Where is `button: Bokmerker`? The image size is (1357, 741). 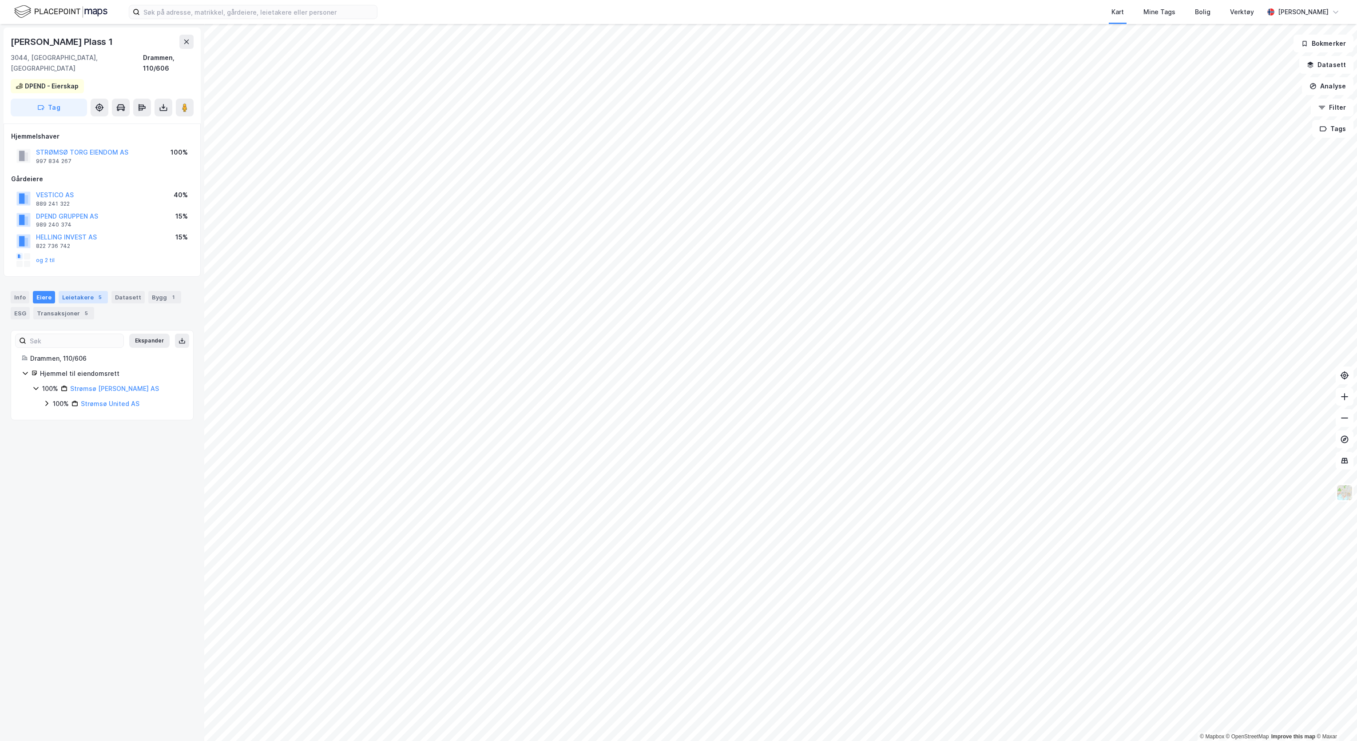
button: Bokmerker is located at coordinates (1324, 44).